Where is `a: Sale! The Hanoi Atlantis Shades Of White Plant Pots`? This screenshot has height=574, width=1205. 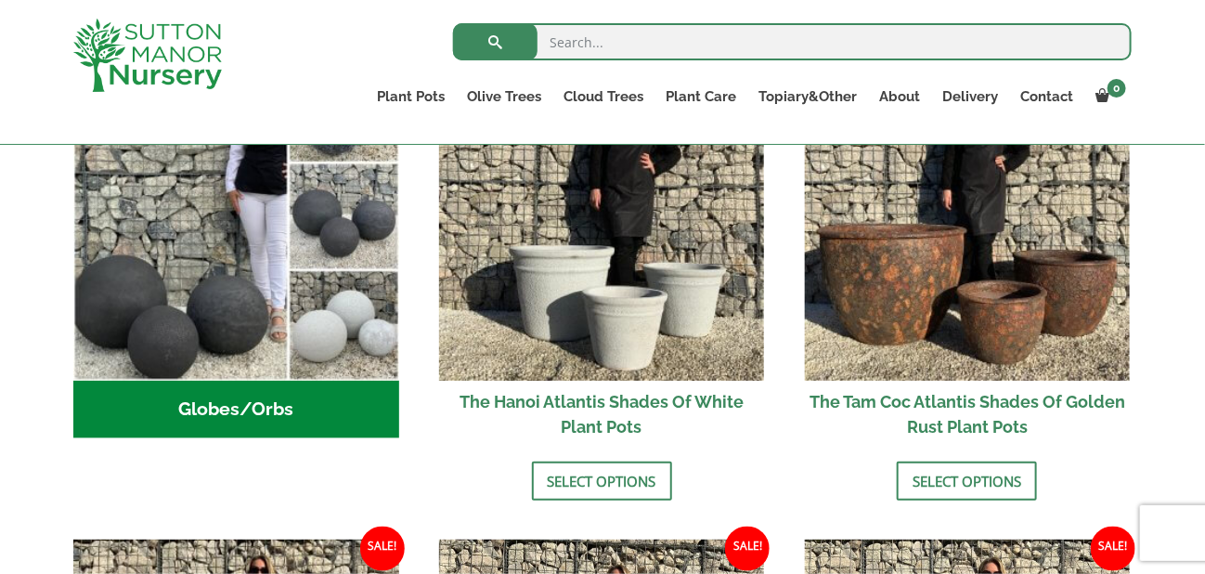
a: Sale! The Hanoi Atlantis Shades Of White Plant Pots is located at coordinates (601, 251).